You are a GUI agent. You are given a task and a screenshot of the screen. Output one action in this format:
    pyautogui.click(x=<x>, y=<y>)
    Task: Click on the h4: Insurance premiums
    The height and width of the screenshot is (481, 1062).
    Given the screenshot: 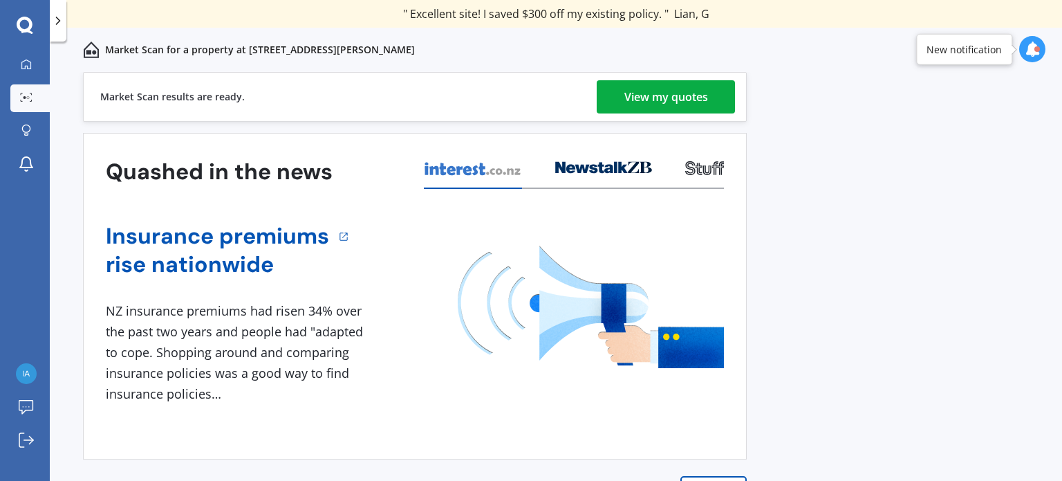 What is the action you would take?
    pyautogui.click(x=217, y=236)
    